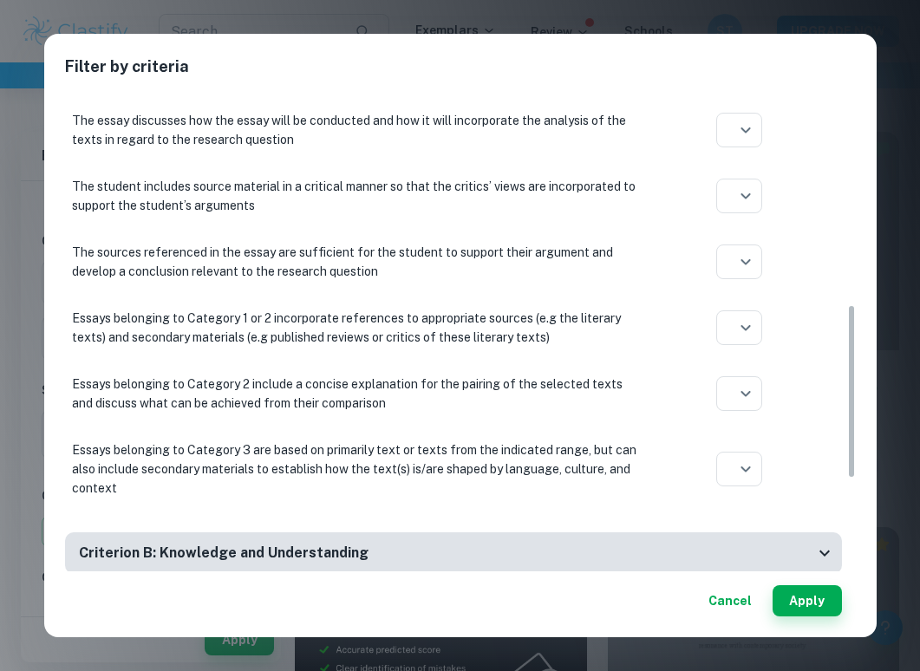  Describe the element at coordinates (224, 553) in the screenshot. I see `h6: Criterion B: Knowledge and Understanding` at that location.